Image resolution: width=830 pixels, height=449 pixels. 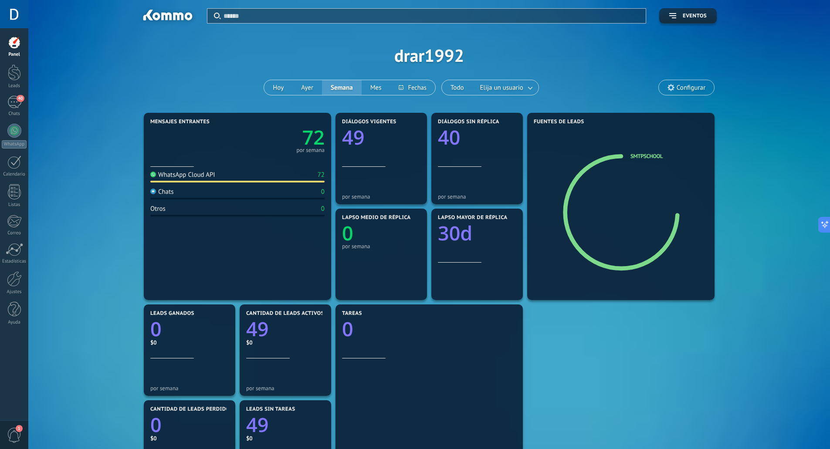 What do you see at coordinates (688, 16) in the screenshot?
I see `button: Eventos` at bounding box center [688, 16].